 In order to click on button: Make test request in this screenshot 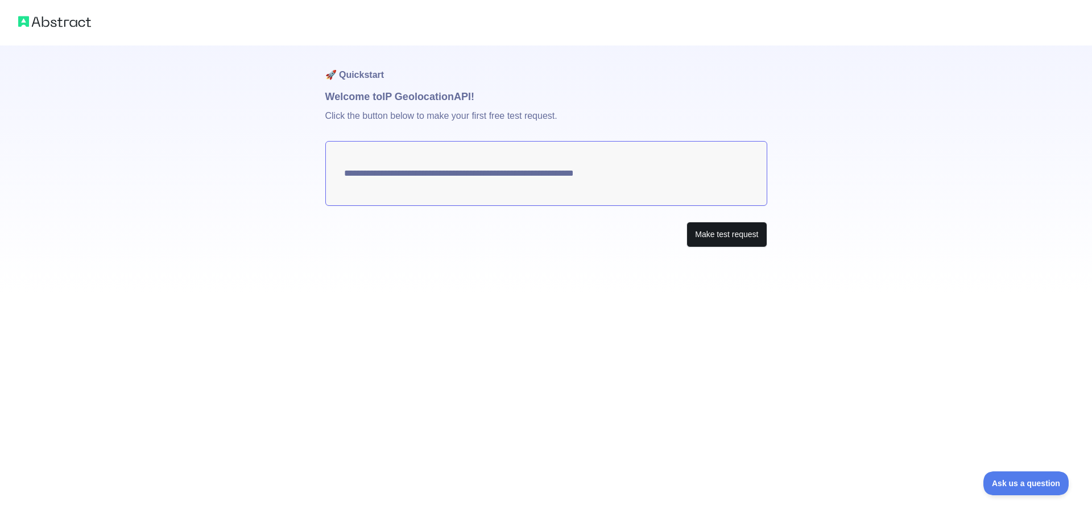, I will do `click(726, 234)`.